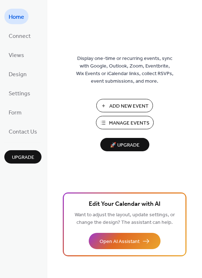  I want to click on a: Connect, so click(19, 35).